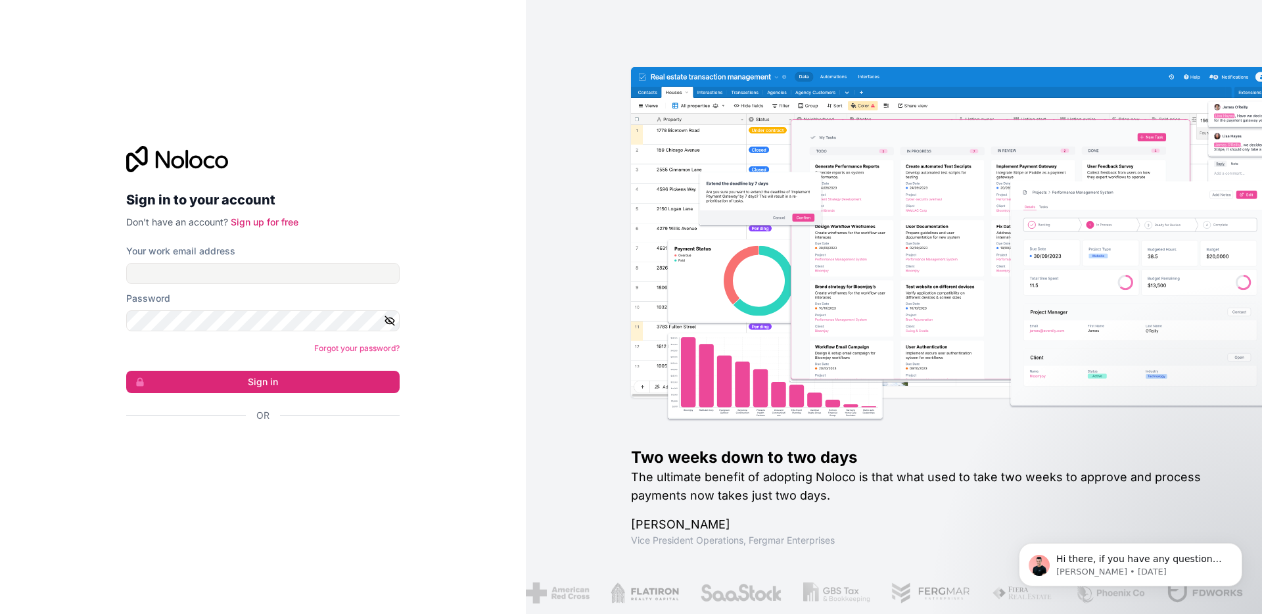 The height and width of the screenshot is (614, 1262). What do you see at coordinates (263, 382) in the screenshot?
I see `button: Sign in` at bounding box center [263, 382].